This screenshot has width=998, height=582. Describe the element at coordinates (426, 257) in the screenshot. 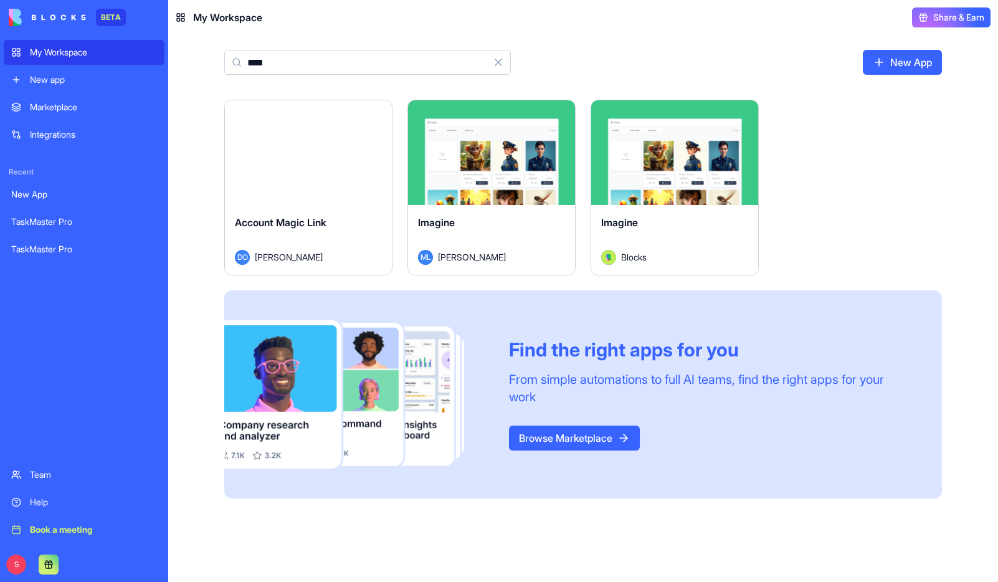

I see `span: ML` at that location.